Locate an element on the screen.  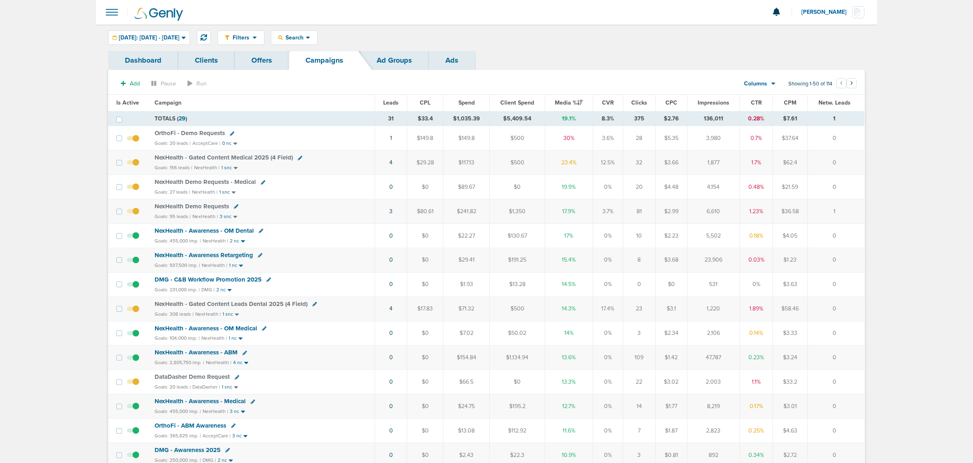
td: $3.63 is located at coordinates (790, 284).